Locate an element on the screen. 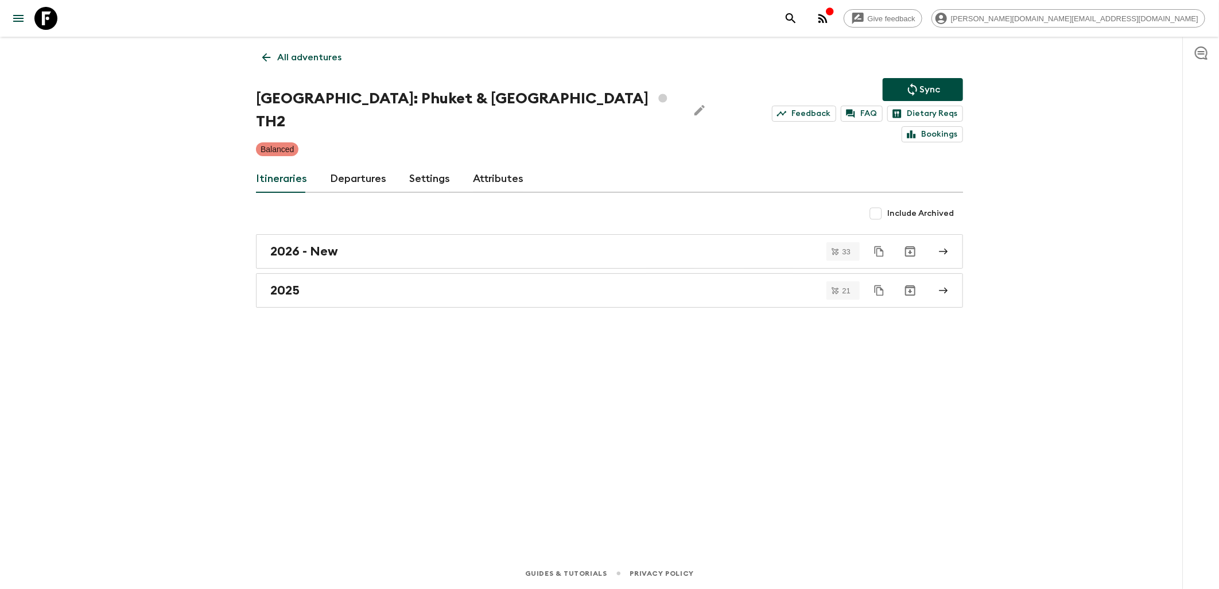 This screenshot has height=589, width=1219. p: Sync is located at coordinates (930, 90).